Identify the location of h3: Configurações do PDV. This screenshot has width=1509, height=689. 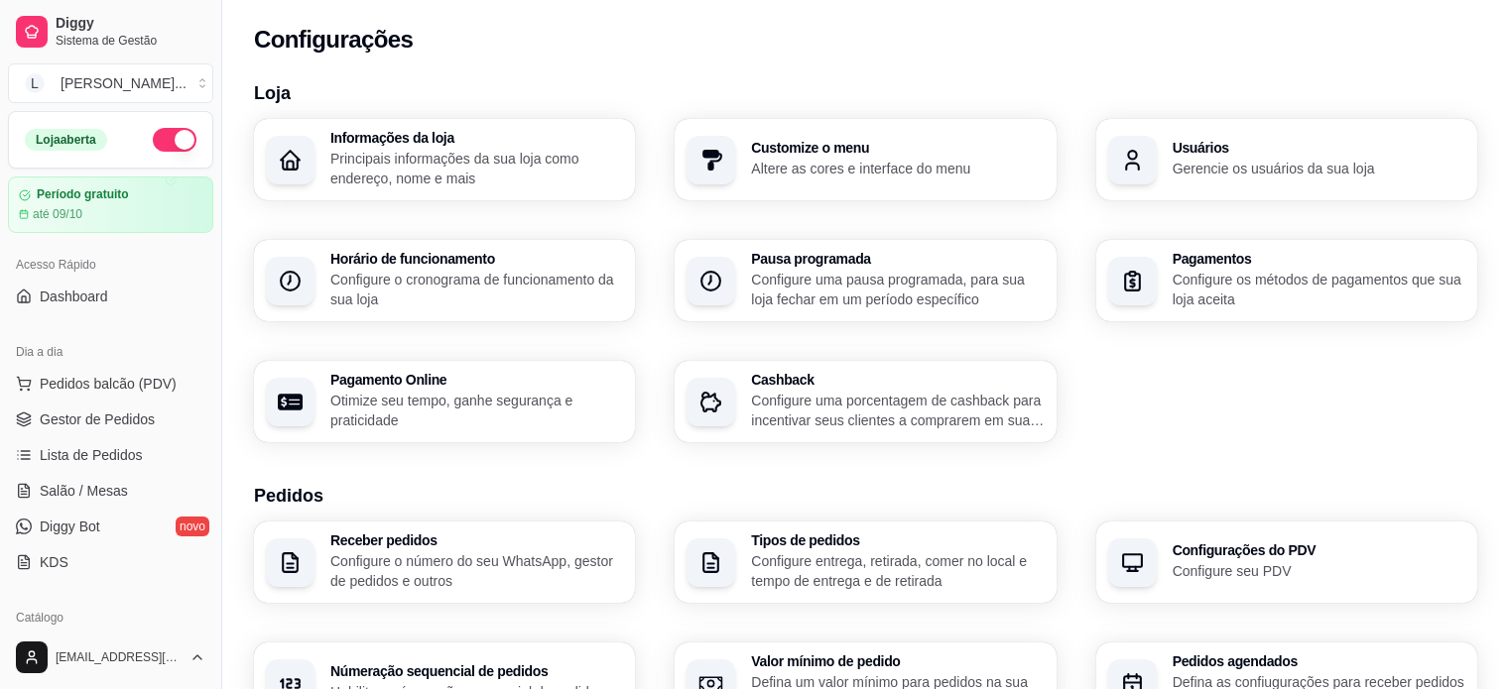
(1318, 551).